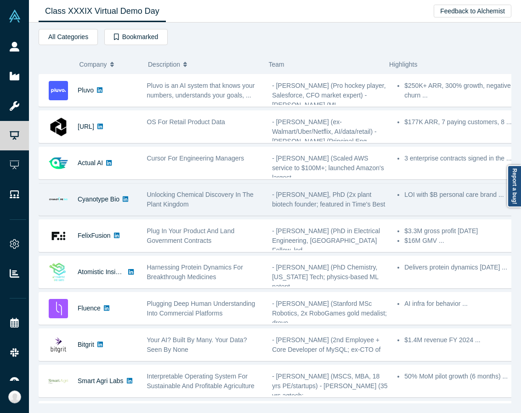 Image resolution: width=521 pixels, height=413 pixels. What do you see at coordinates (58, 91) in the screenshot?
I see `img: Pluvo's Logo` at bounding box center [58, 91].